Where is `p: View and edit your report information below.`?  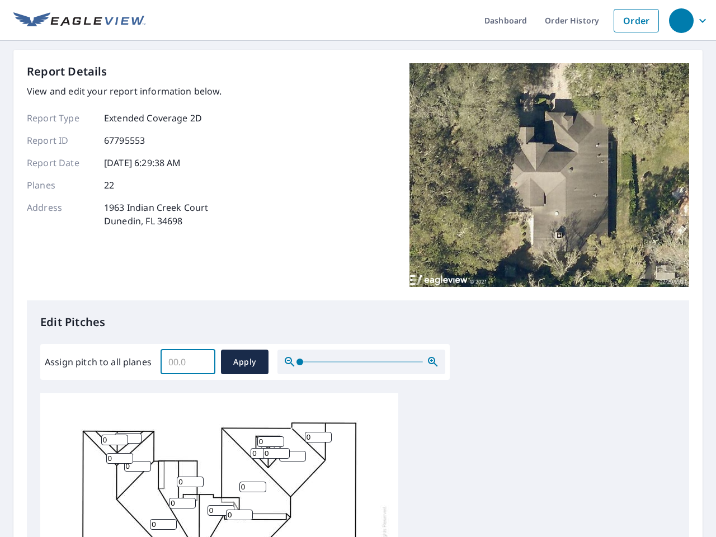 p: View and edit your report information below. is located at coordinates (124, 91).